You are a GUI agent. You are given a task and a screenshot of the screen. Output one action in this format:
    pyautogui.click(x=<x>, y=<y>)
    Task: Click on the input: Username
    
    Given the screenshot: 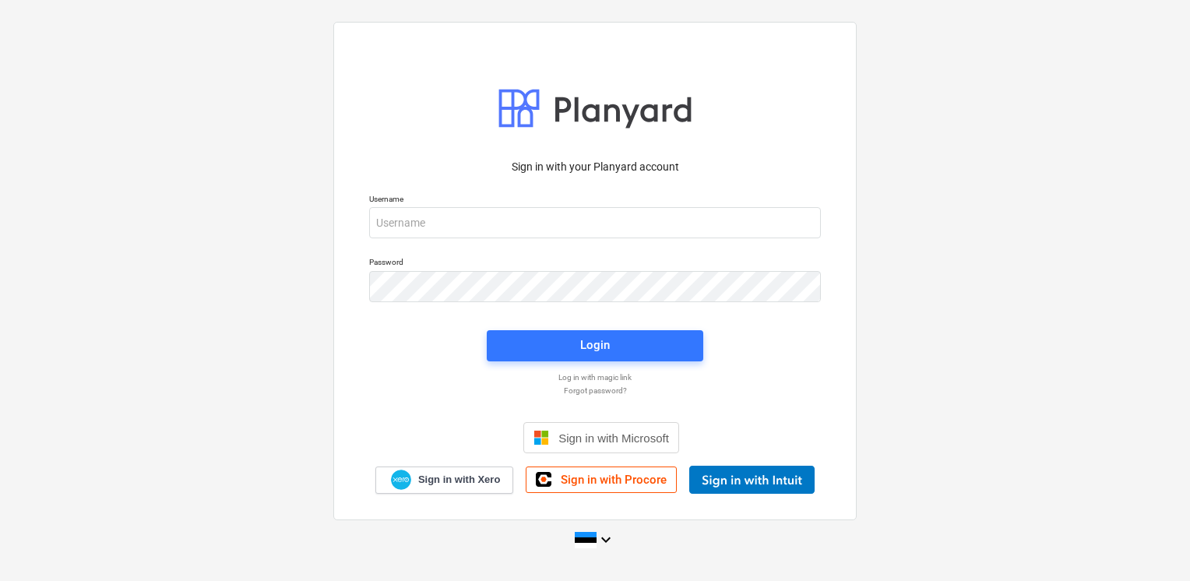 What is the action you would take?
    pyautogui.click(x=595, y=223)
    